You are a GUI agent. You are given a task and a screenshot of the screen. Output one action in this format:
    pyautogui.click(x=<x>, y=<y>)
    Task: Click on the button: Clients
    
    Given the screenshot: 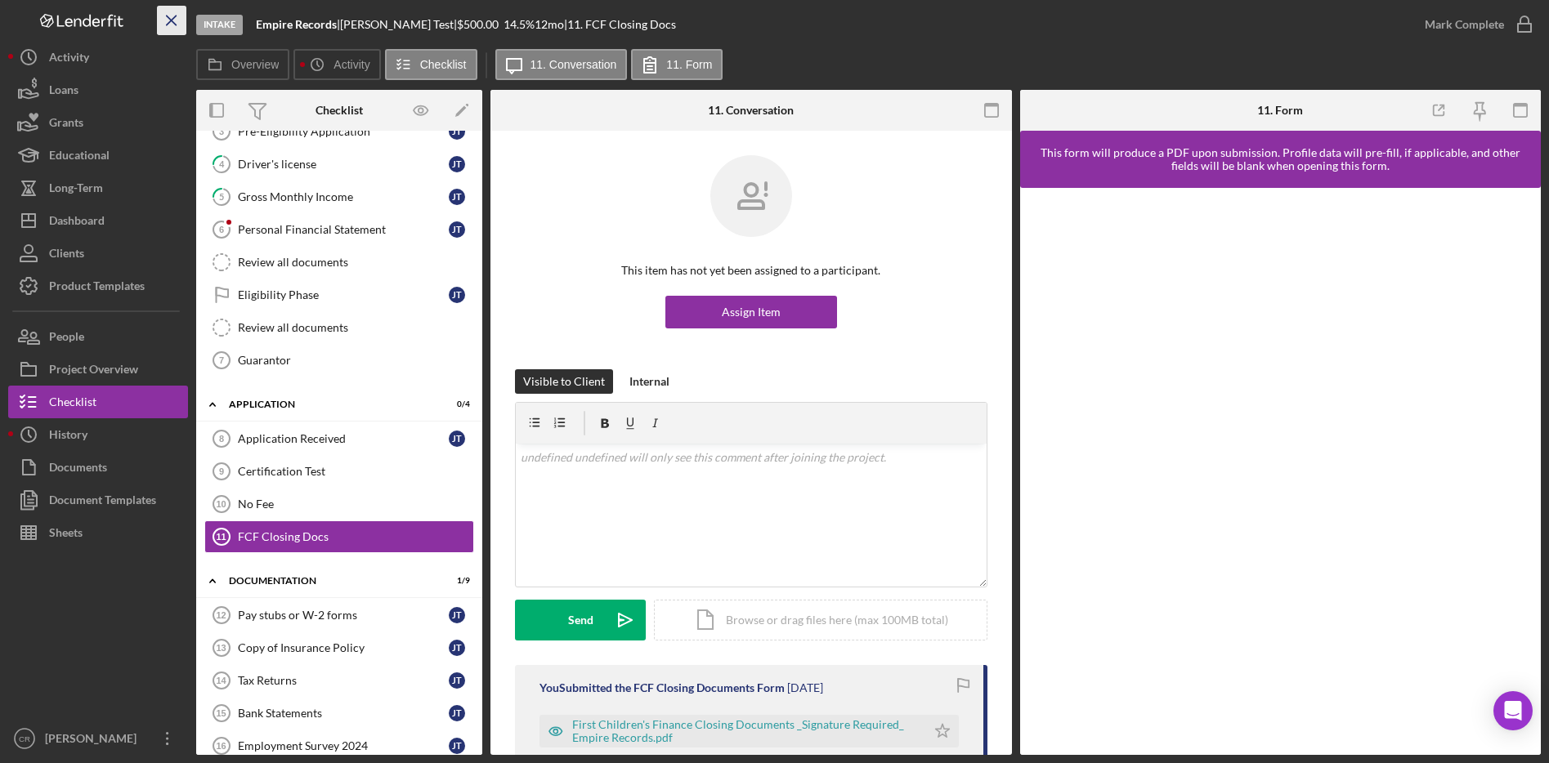 What is the action you would take?
    pyautogui.click(x=98, y=253)
    